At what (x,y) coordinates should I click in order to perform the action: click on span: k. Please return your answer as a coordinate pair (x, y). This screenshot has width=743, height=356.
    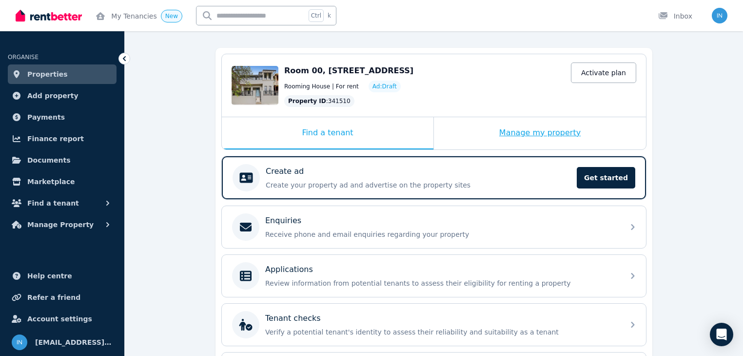
    Looking at the image, I should click on (329, 16).